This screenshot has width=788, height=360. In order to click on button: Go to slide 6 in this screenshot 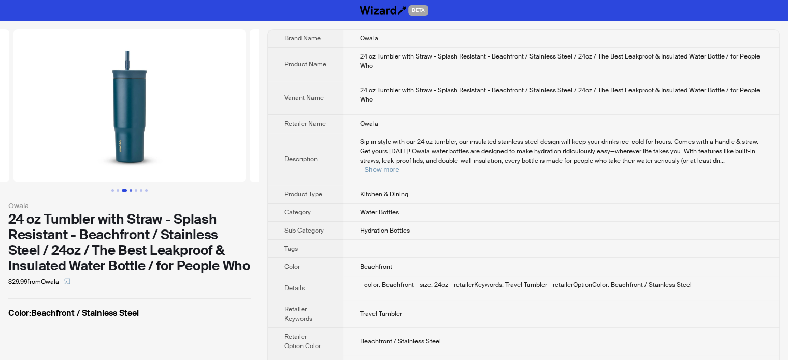, I will do `click(141, 190)`.